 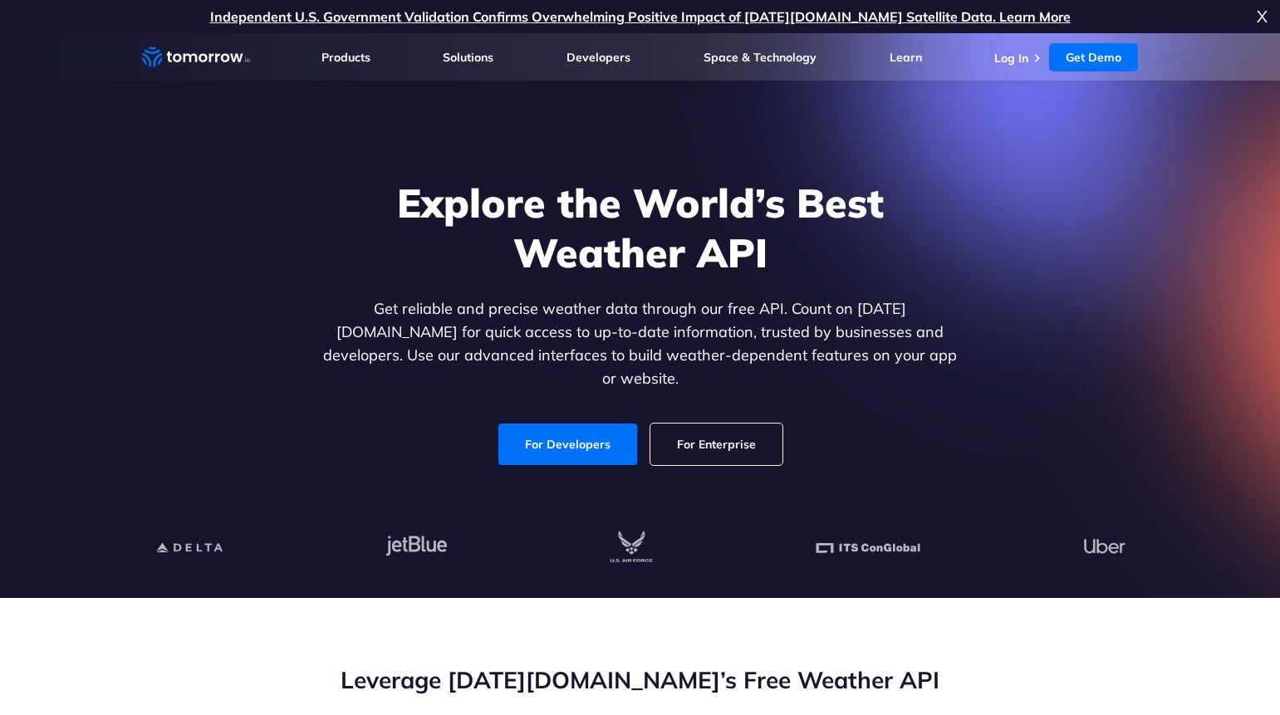 What do you see at coordinates (760, 57) in the screenshot?
I see `a: Space & Technology` at bounding box center [760, 57].